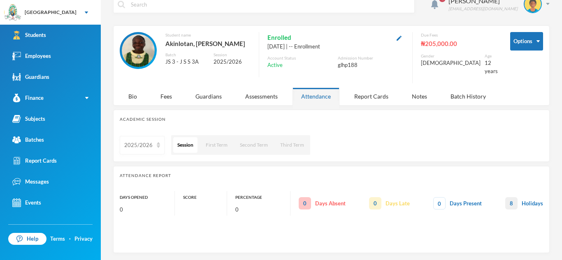 This screenshot has height=260, width=562. Describe the element at coordinates (263, 198) in the screenshot. I see `div: Percentage` at that location.